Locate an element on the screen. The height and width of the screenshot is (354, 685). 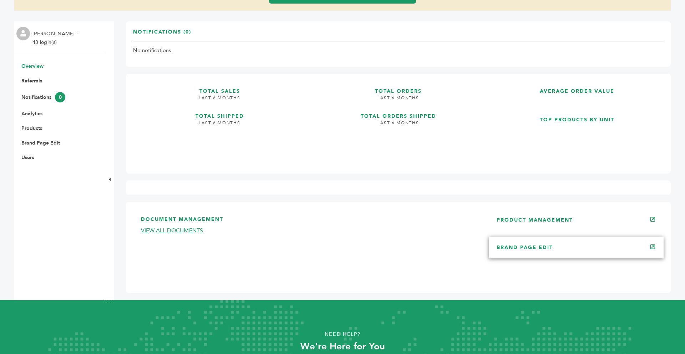
a: Referrals is located at coordinates (32, 81).